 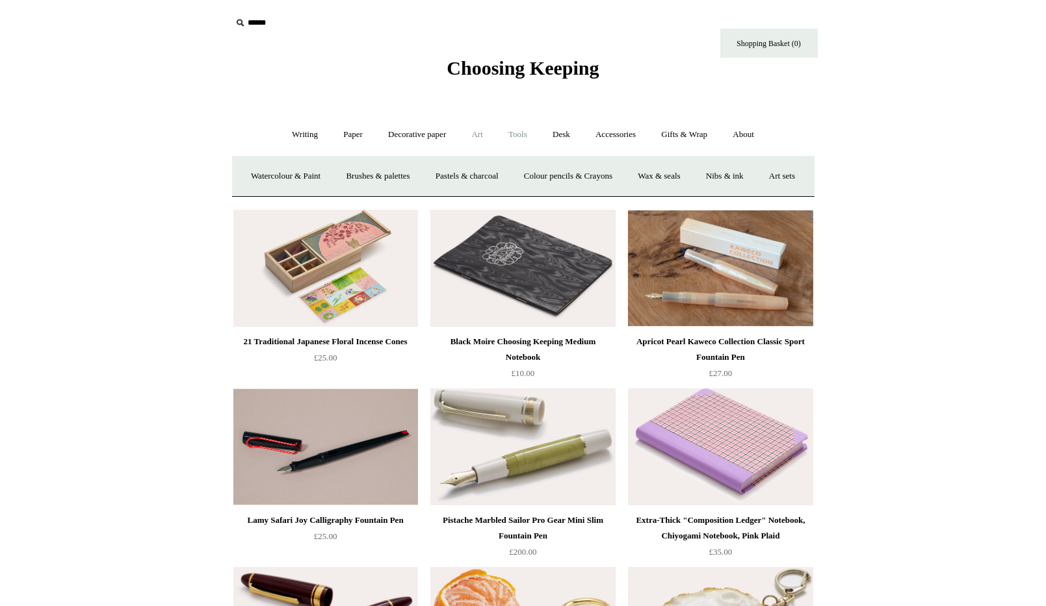 What do you see at coordinates (467, 176) in the screenshot?
I see `a: Pastels & charcoal` at bounding box center [467, 176].